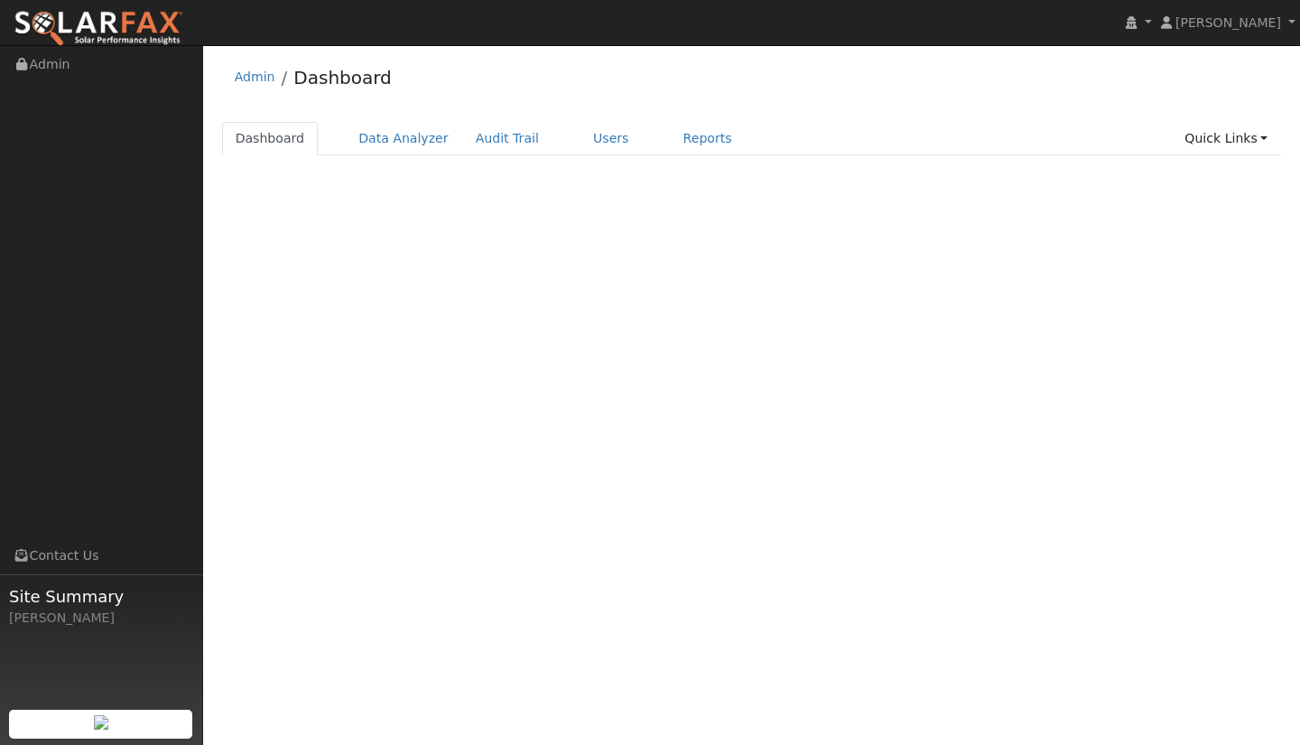 The image size is (1300, 745). I want to click on a: Quick Links, so click(1226, 138).